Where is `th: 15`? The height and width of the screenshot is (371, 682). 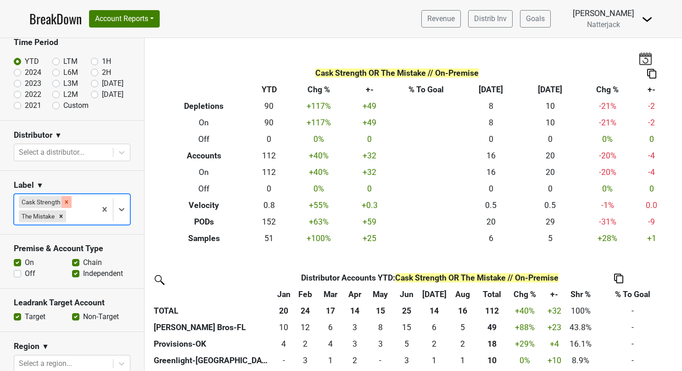
th: 15 is located at coordinates (380, 311).